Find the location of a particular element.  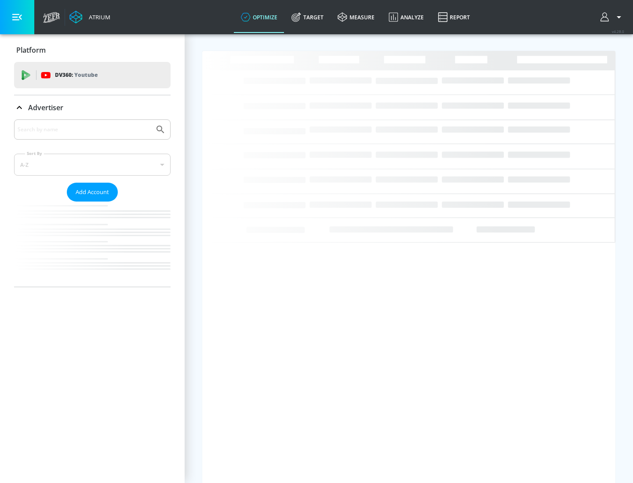

span: Add Account is located at coordinates (92, 192).